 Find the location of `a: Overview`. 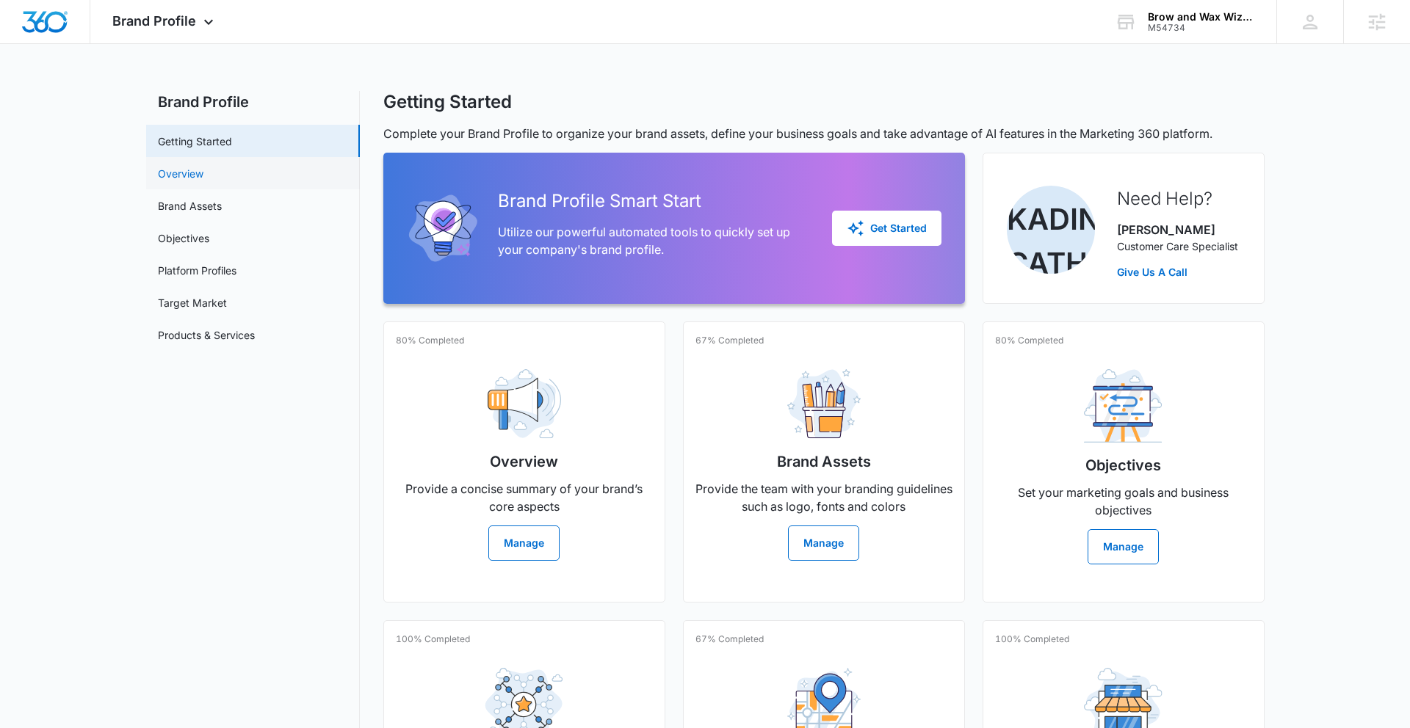

a: Overview is located at coordinates (181, 173).